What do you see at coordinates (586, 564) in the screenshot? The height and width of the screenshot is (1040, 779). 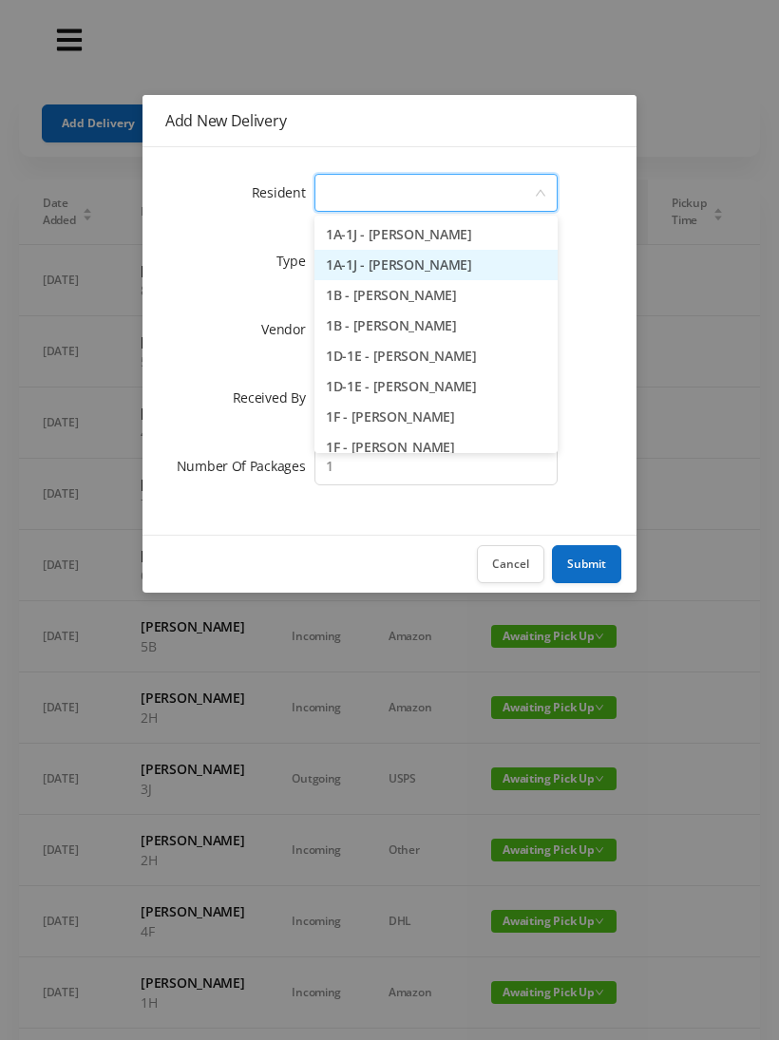 I see `button: Submit` at bounding box center [586, 564].